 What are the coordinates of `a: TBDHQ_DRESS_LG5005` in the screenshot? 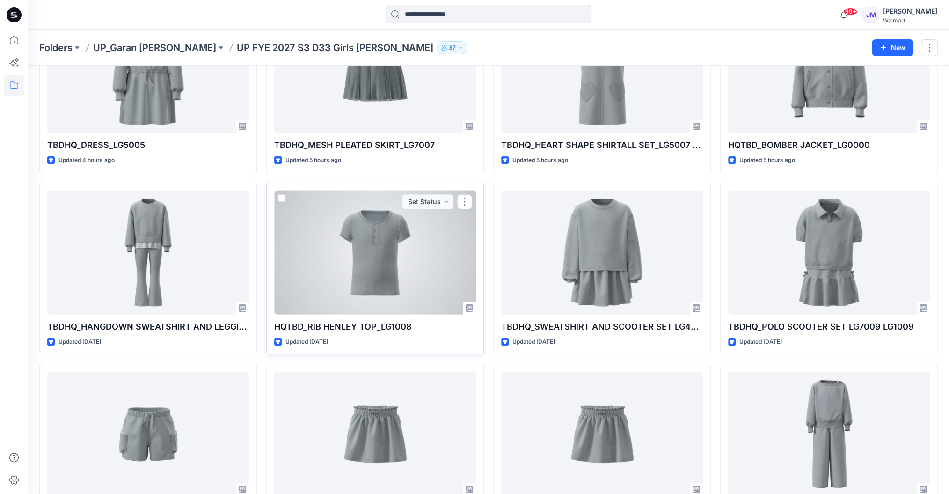 It's located at (148, 71).